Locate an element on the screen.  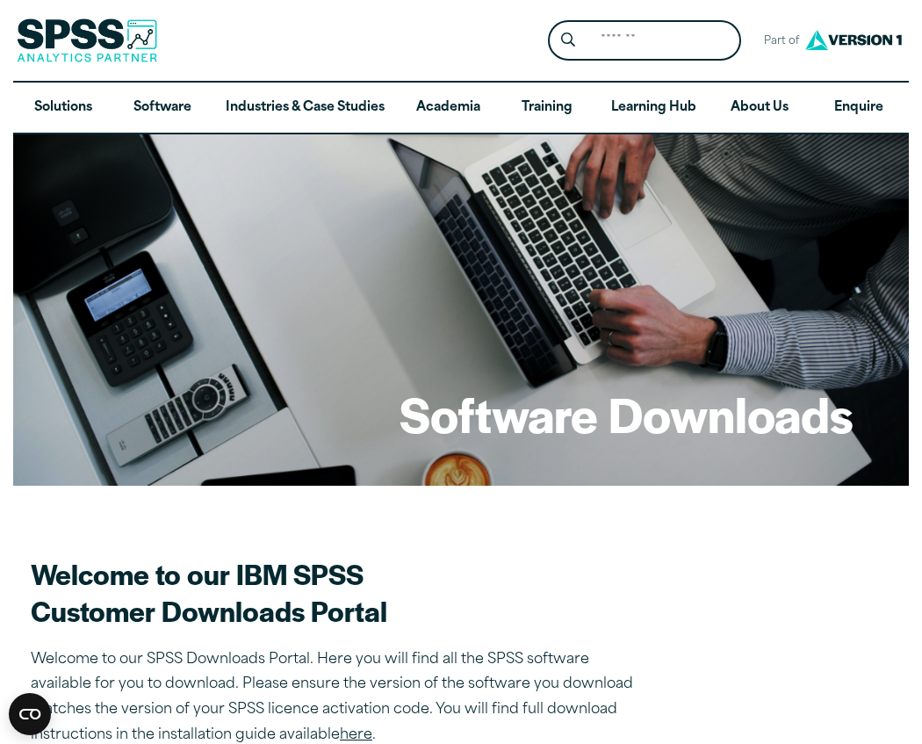
a: Solutions is located at coordinates (62, 108).